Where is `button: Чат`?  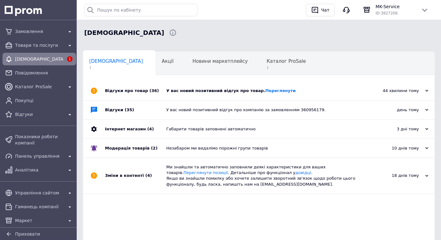 button: Чат is located at coordinates (320, 10).